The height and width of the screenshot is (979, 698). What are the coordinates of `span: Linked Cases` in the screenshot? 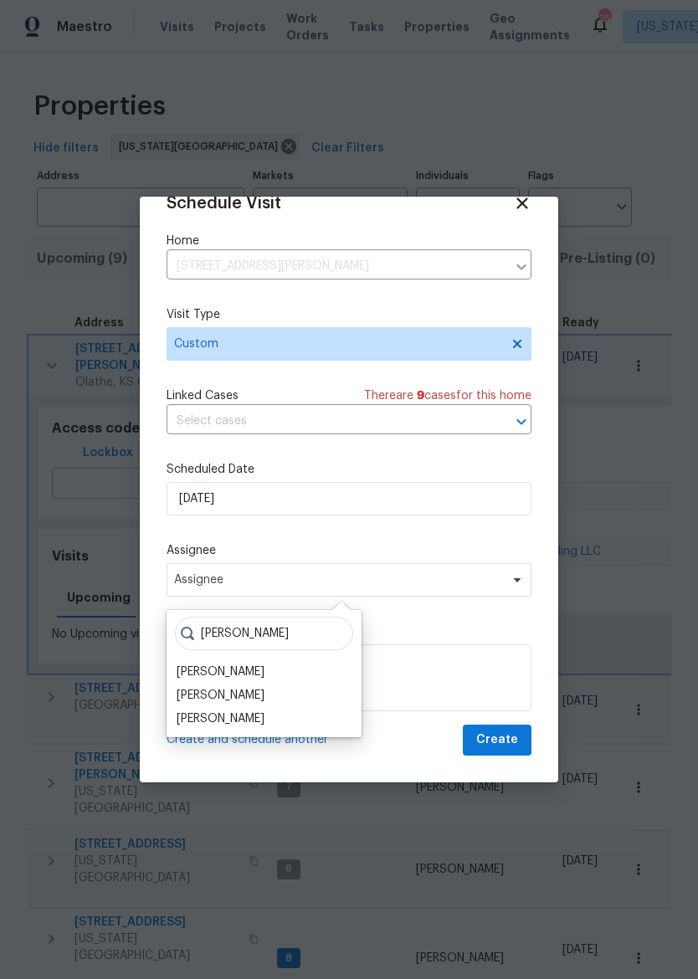 It's located at (203, 396).